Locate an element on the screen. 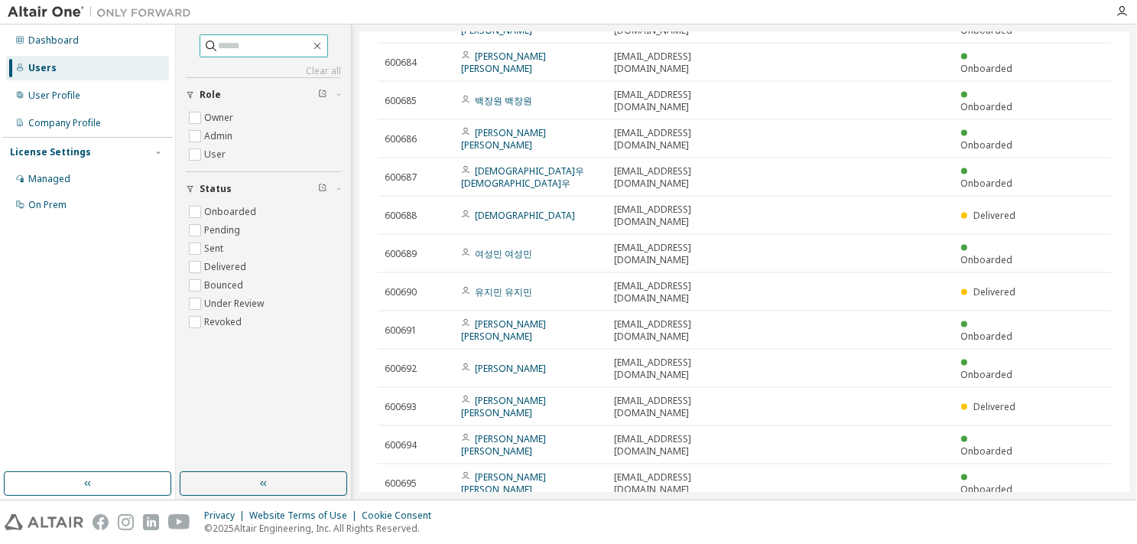  span: 600685 is located at coordinates (401, 101).